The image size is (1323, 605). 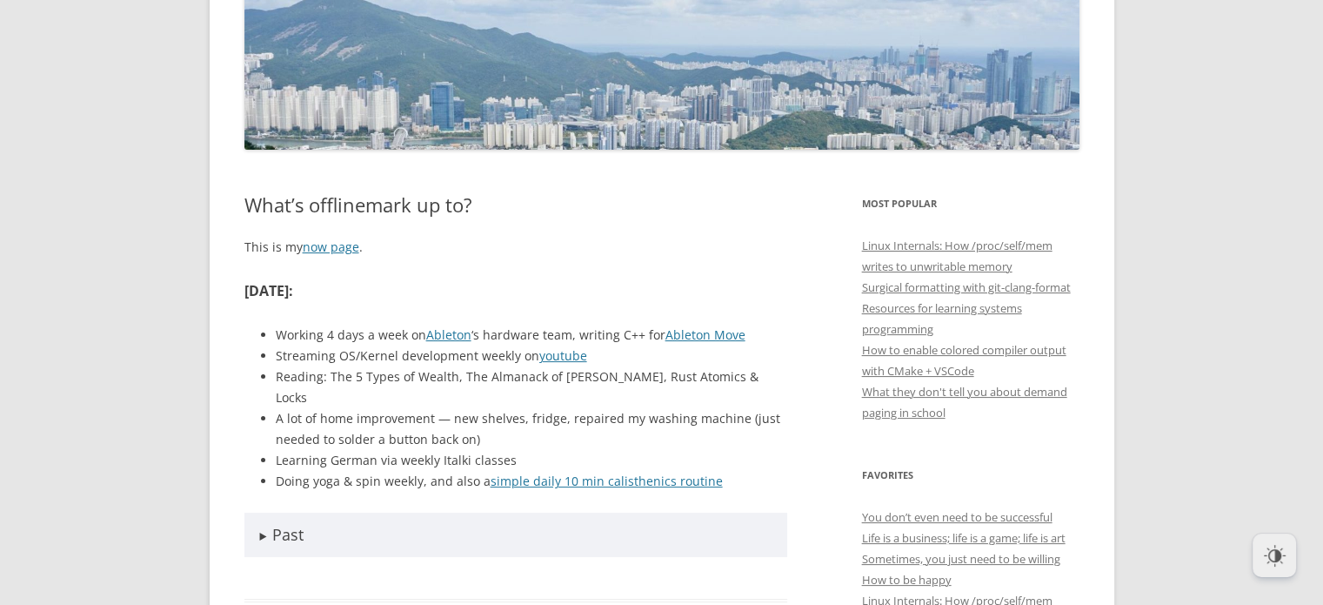 What do you see at coordinates (942, 318) in the screenshot?
I see `a: Resources for learning systems programming` at bounding box center [942, 318].